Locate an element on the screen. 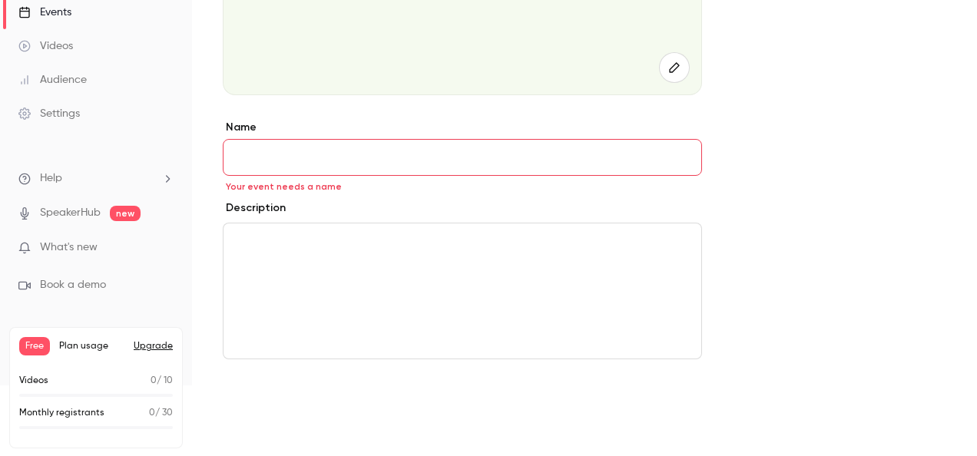  label: Name is located at coordinates (462, 127).